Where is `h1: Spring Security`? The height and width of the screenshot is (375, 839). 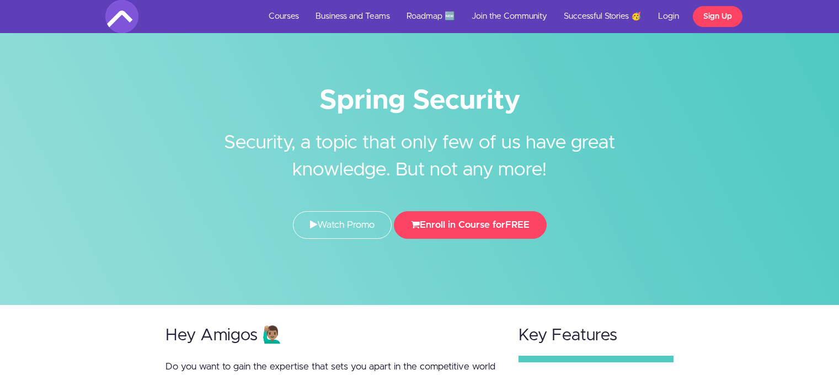 h1: Spring Security is located at coordinates (420, 100).